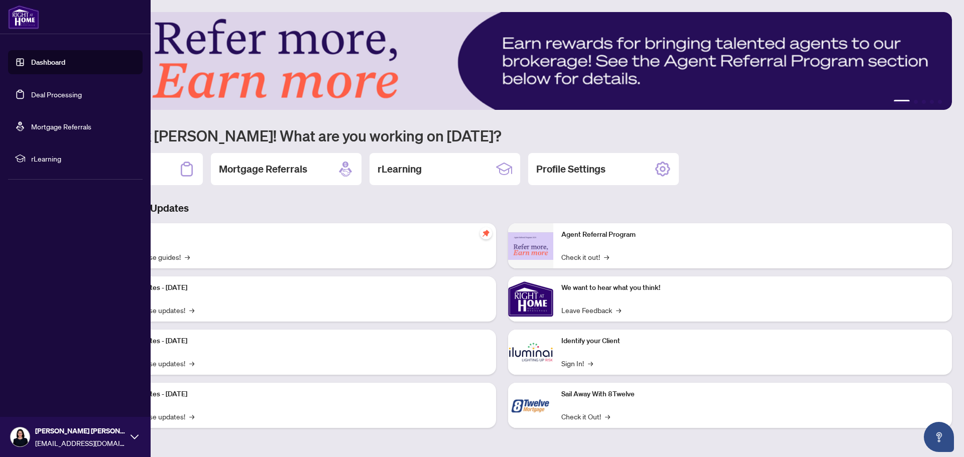 Image resolution: width=964 pixels, height=457 pixels. Describe the element at coordinates (531, 353) in the screenshot. I see `img: Identify your Client` at that location.